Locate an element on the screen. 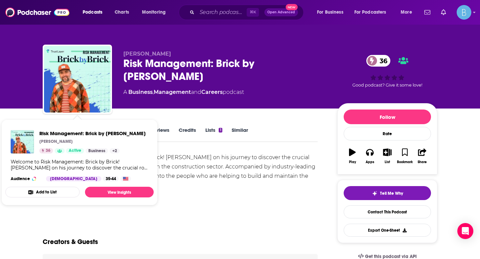  span: Open Advanced is located at coordinates (281, 12).